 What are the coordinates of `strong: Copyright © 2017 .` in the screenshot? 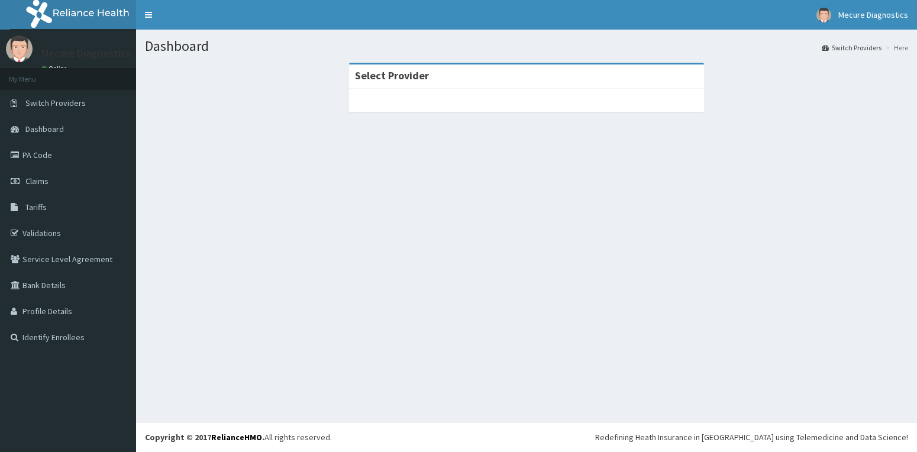 It's located at (205, 437).